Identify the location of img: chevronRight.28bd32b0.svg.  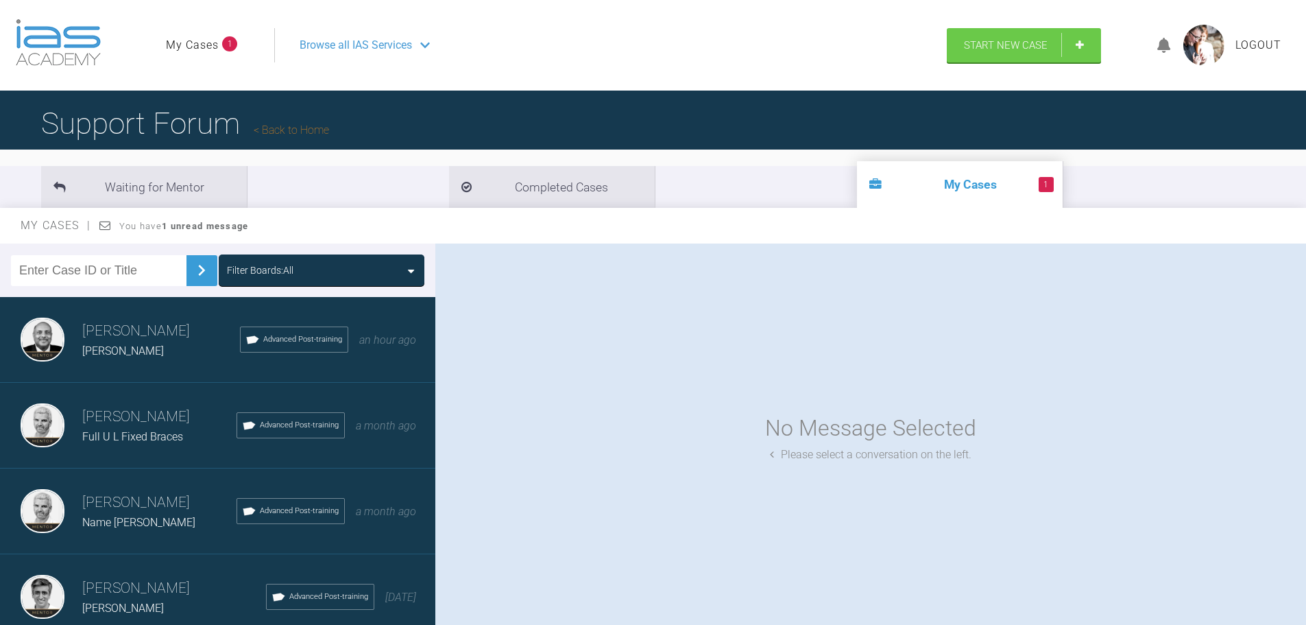
(202, 270).